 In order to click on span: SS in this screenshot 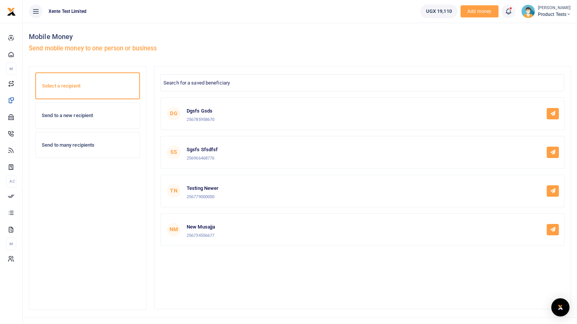, I will do `click(174, 152)`.